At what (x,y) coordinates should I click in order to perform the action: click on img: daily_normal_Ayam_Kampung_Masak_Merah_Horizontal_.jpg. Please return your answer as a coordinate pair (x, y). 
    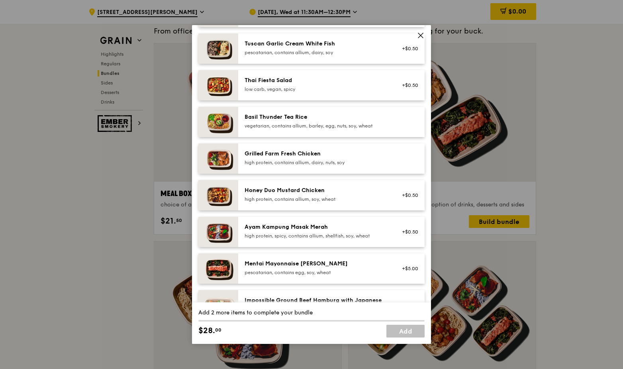
    Looking at the image, I should click on (218, 232).